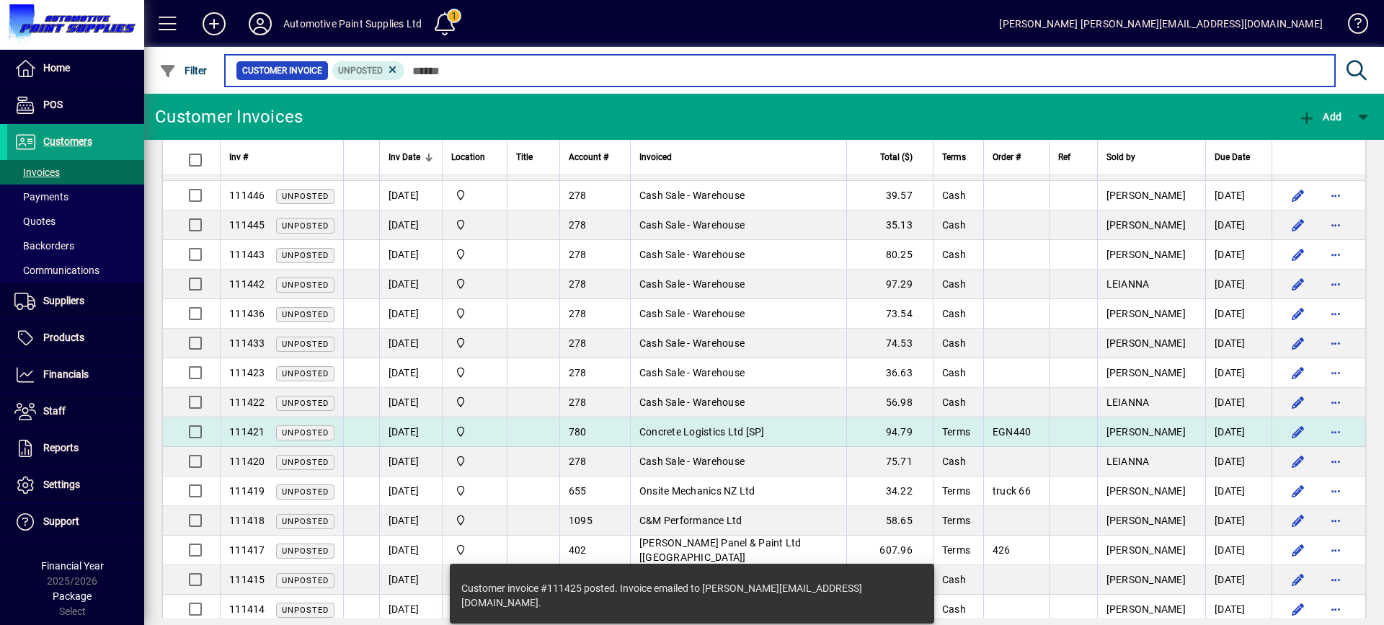  Describe the element at coordinates (1238, 157) in the screenshot. I see `div: Due Date` at that location.